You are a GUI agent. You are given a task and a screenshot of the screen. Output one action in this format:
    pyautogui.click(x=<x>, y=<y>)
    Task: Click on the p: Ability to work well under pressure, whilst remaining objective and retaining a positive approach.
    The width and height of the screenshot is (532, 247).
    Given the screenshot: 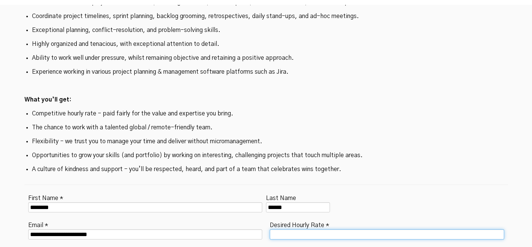 What is the action you would take?
    pyautogui.click(x=266, y=58)
    